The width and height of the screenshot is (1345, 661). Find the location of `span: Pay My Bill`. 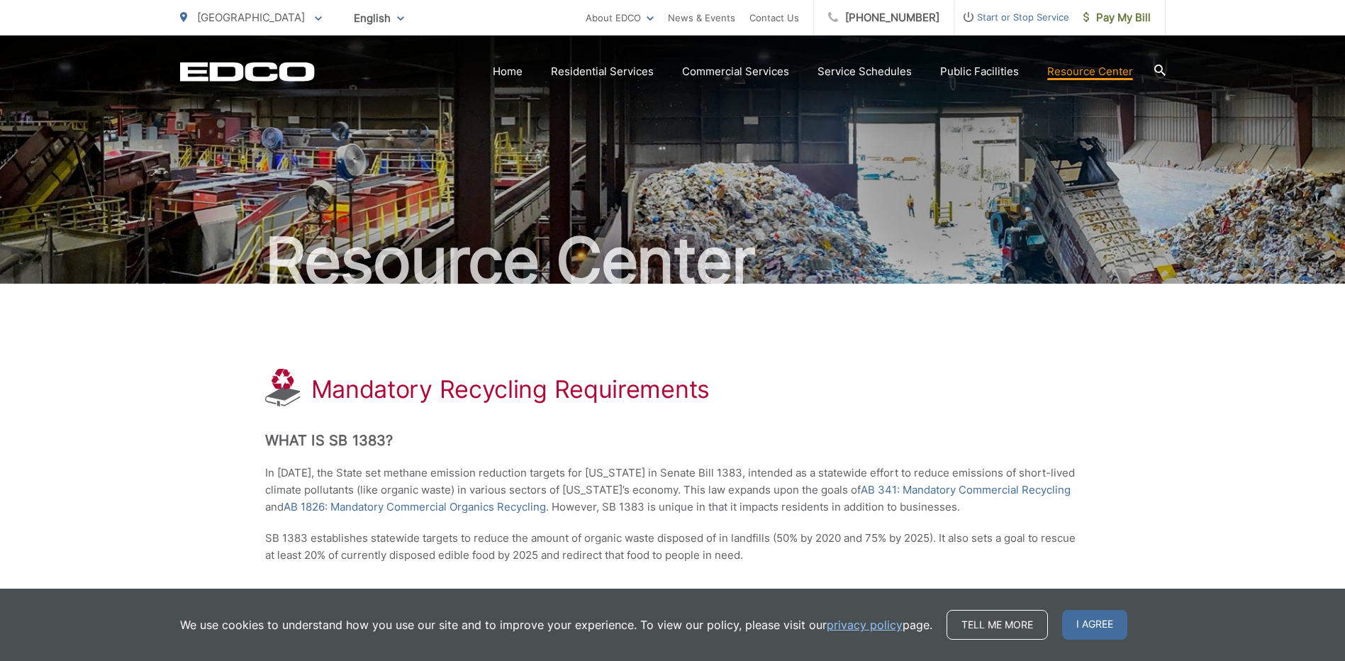

span: Pay My Bill is located at coordinates (1117, 18).